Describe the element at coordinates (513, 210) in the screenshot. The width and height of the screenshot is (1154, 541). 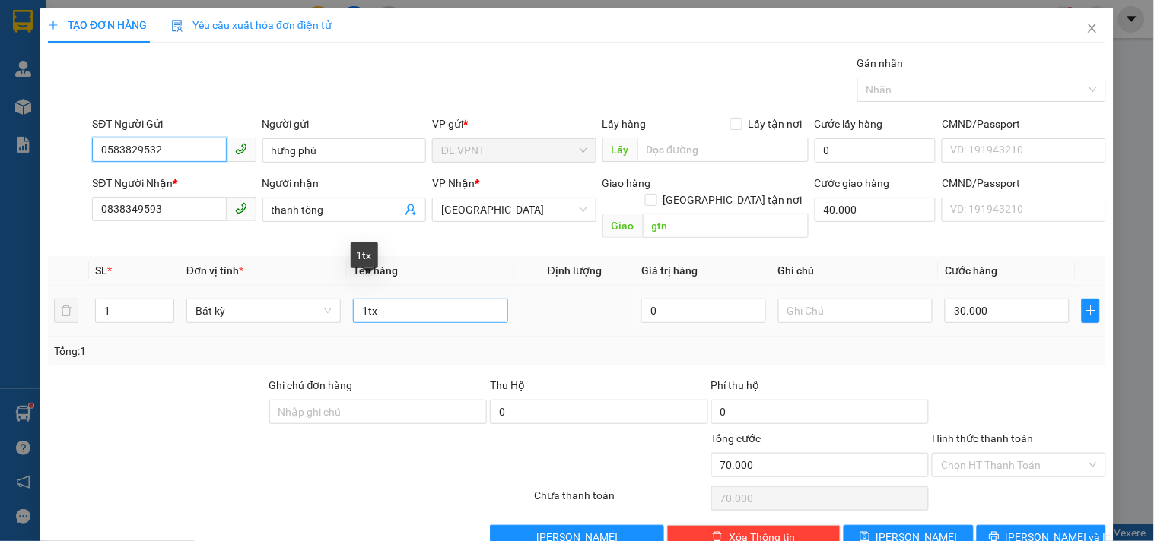
I see `span: ĐL Quận 1` at that location.